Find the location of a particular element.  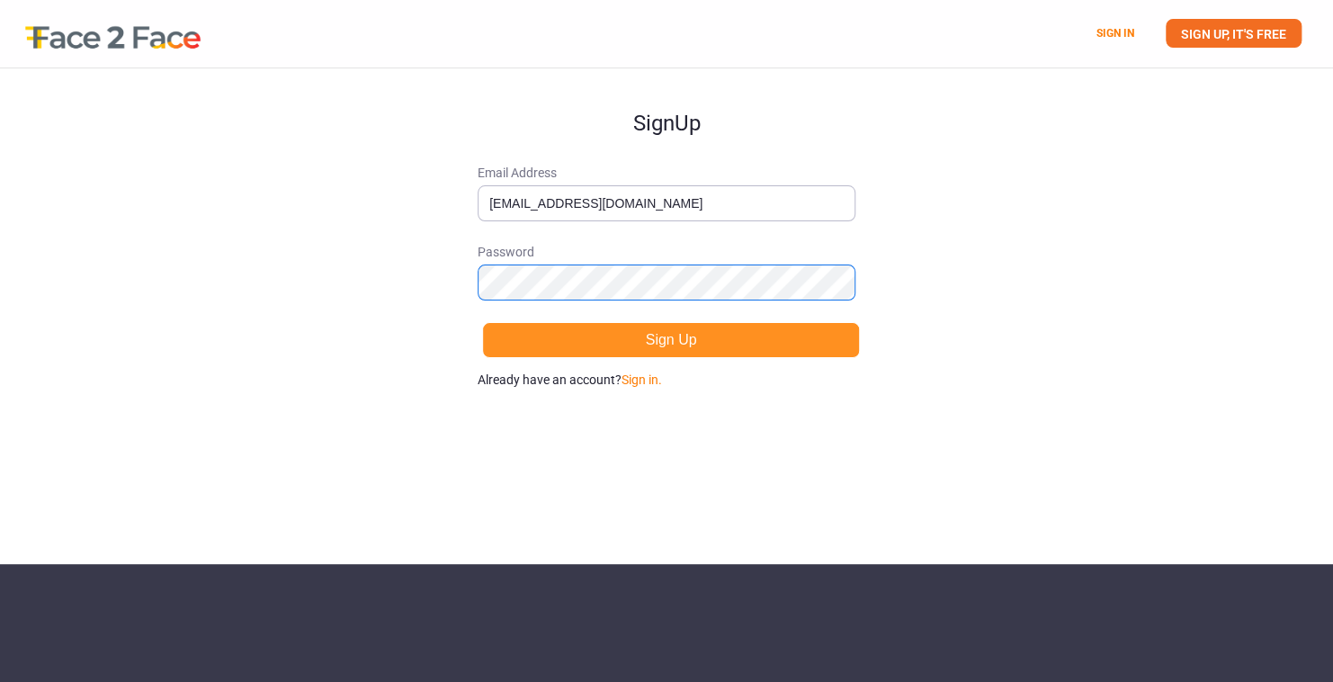

input: Password is located at coordinates (666, 282).